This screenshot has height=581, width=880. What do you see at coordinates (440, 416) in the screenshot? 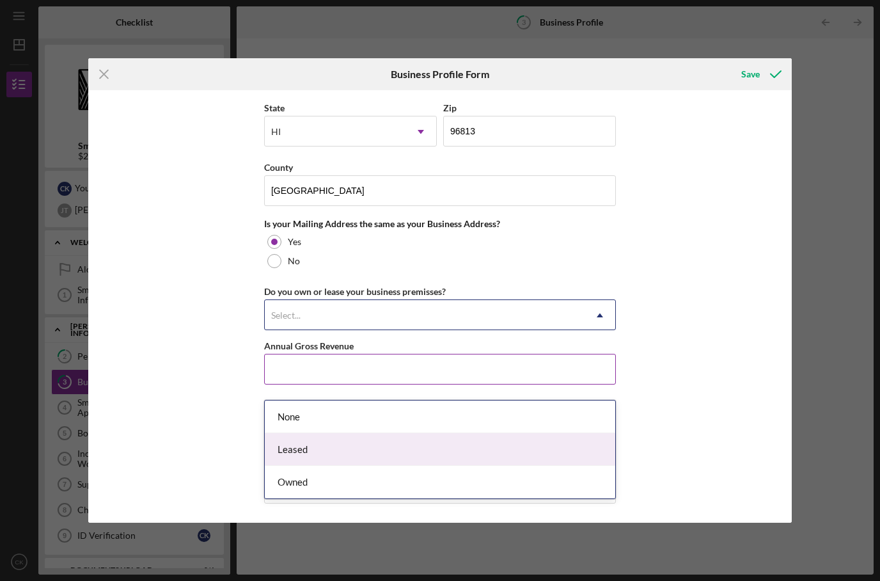
I see `div: None` at bounding box center [440, 416].